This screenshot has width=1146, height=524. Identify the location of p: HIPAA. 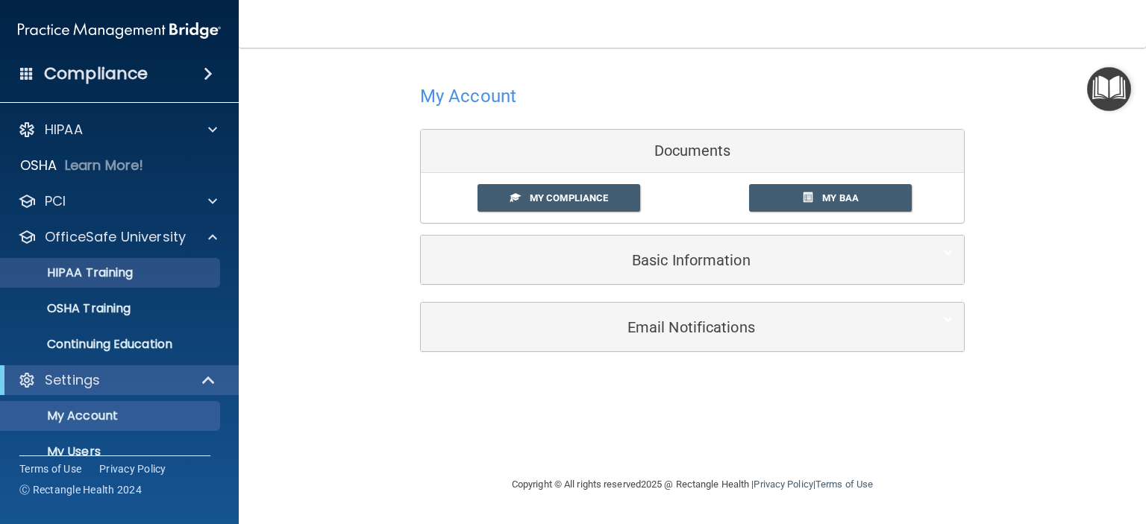
(63, 130).